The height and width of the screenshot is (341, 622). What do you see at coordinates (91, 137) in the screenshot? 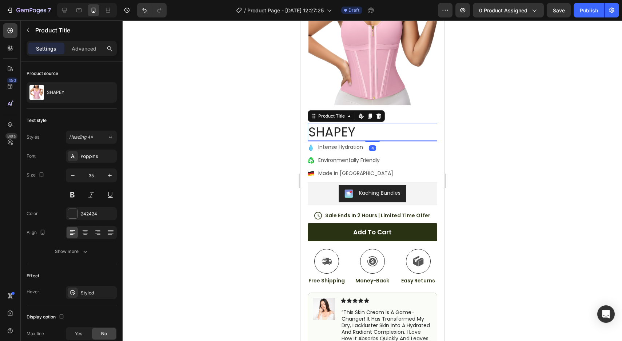
I see `button: Heading 4*` at bounding box center [91, 137].